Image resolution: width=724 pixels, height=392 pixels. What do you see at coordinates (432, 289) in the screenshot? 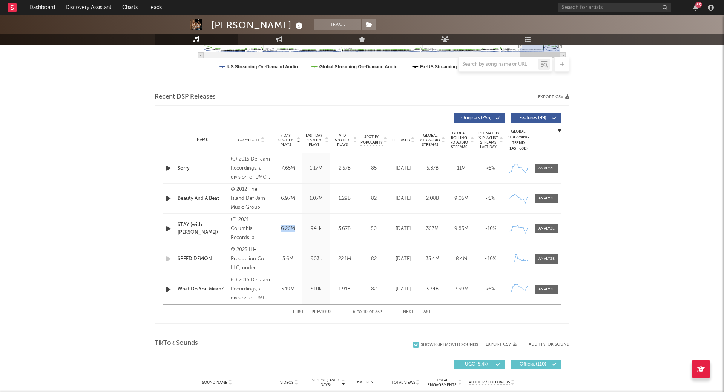
I see `div: 3.74B` at bounding box center [432, 289].